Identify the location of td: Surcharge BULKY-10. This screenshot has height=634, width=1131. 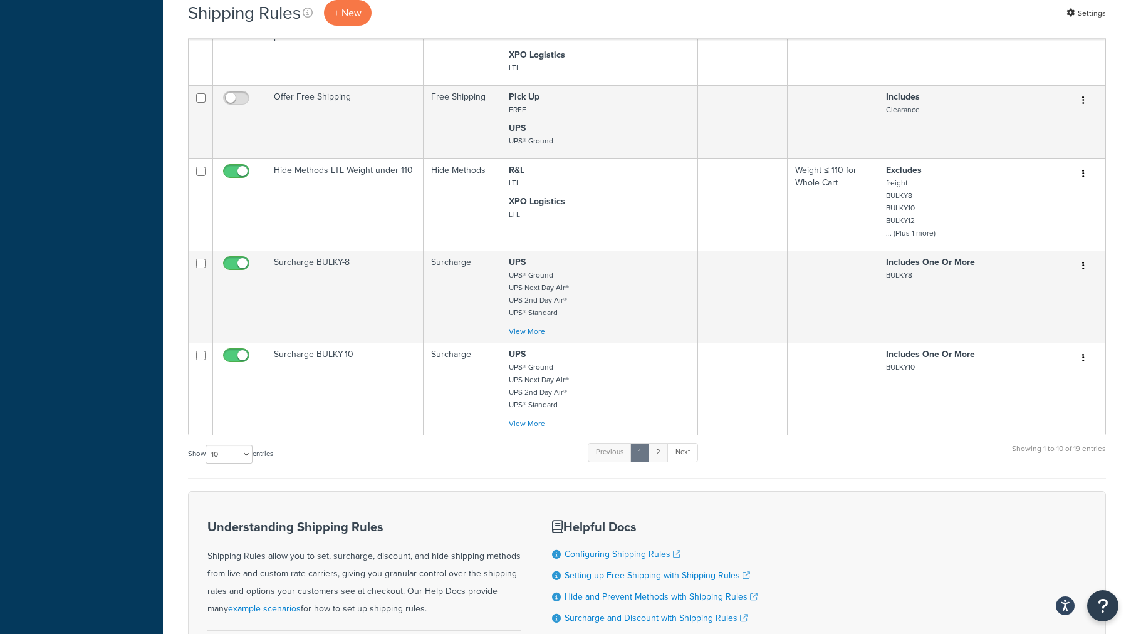
(345, 388).